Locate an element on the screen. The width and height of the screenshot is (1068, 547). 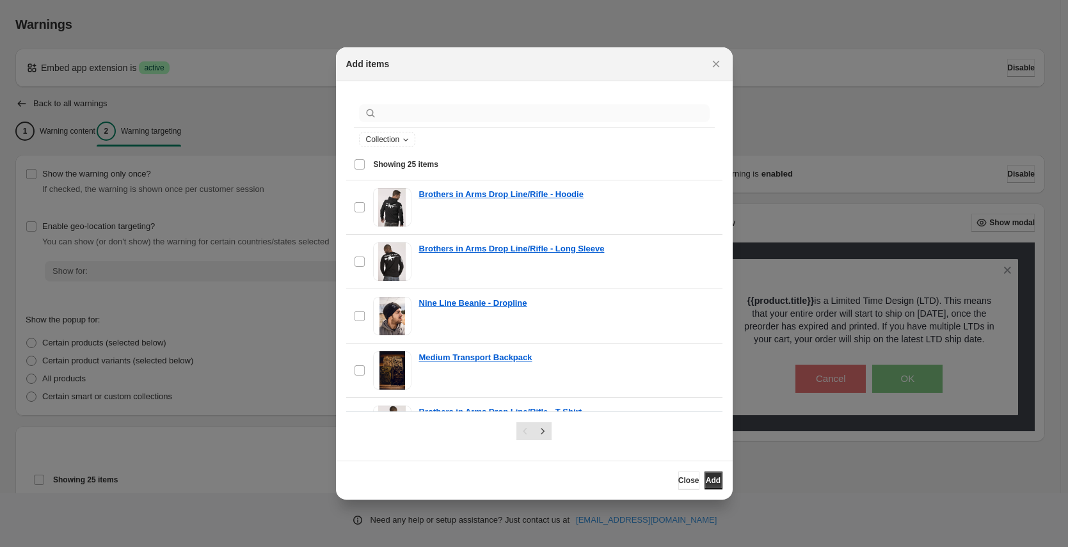
h2: Add items is located at coordinates (368, 64).